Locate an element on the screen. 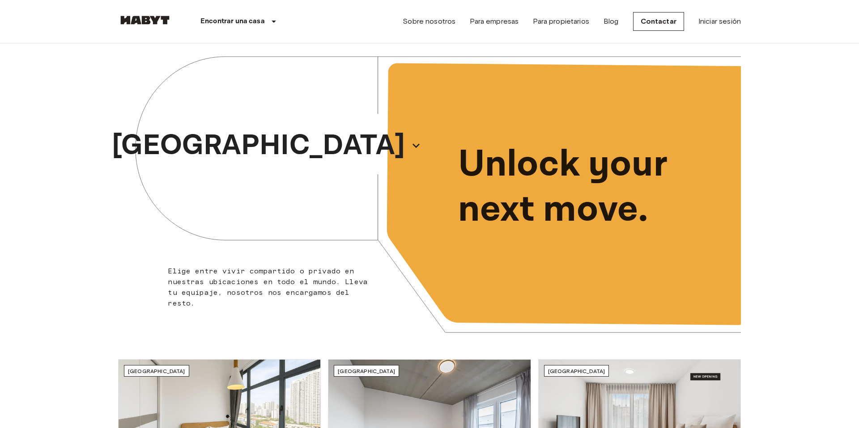  p: Encontrar una casa is located at coordinates (233, 21).